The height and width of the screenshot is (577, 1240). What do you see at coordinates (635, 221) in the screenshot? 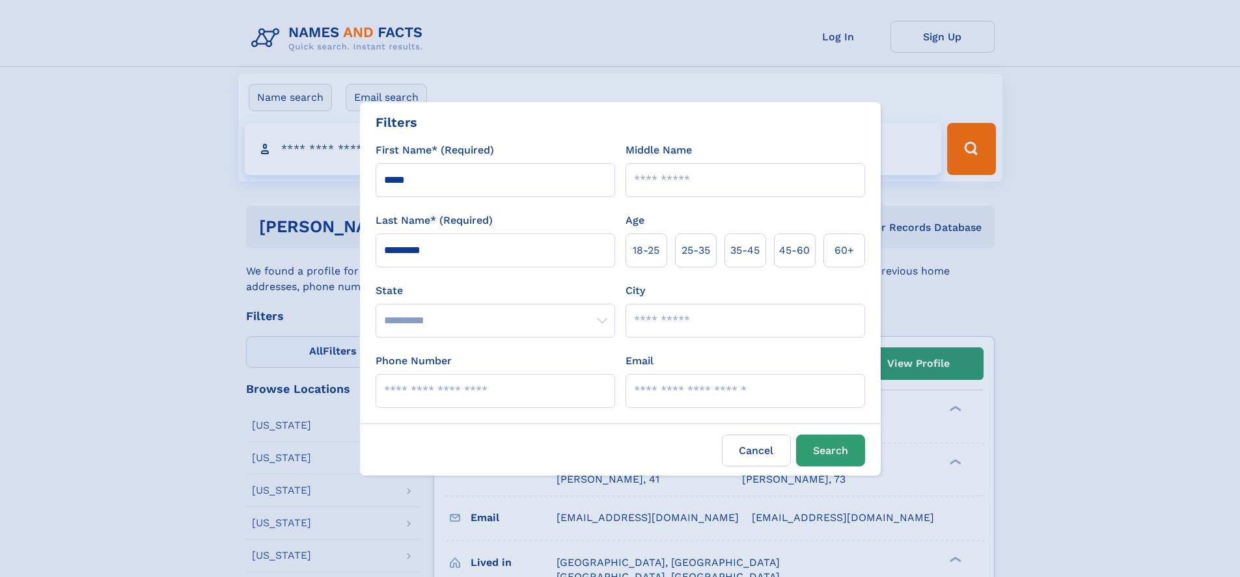
I see `label: Age` at bounding box center [635, 221].